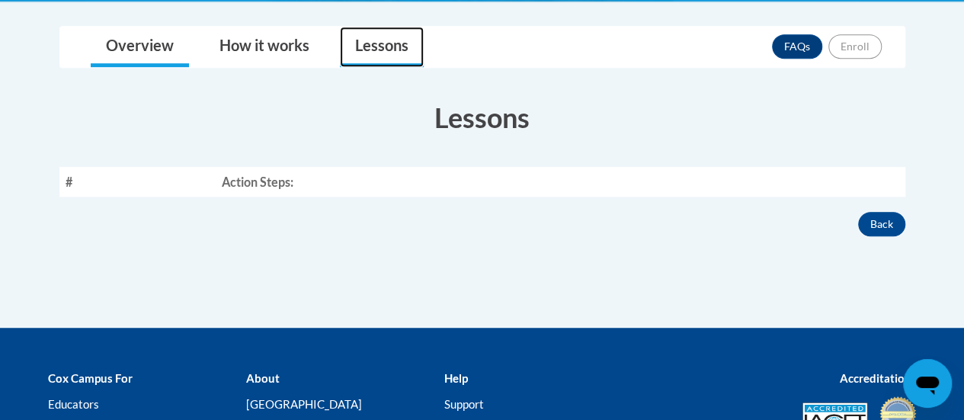 The width and height of the screenshot is (964, 420). What do you see at coordinates (264, 46) in the screenshot?
I see `a: How it works` at bounding box center [264, 46].